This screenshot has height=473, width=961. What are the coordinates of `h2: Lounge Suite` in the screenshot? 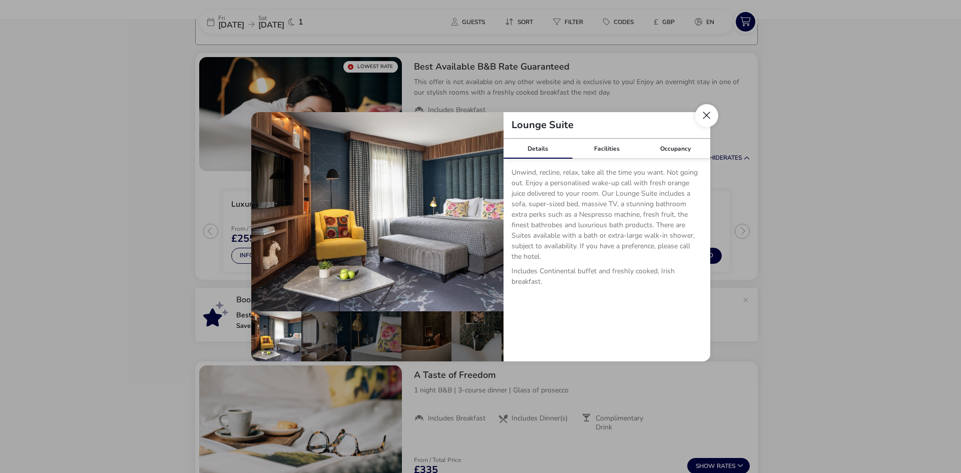 It's located at (542, 125).